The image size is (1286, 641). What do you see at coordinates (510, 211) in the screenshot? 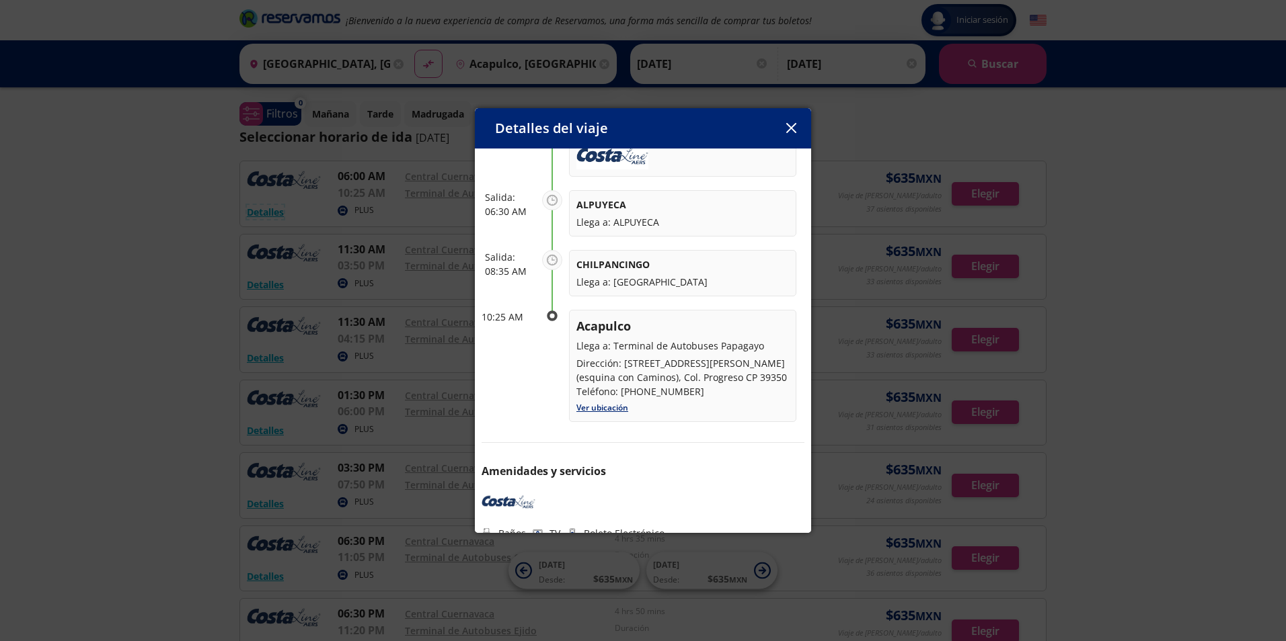
I see `p: 06:30 AM` at bounding box center [510, 211].